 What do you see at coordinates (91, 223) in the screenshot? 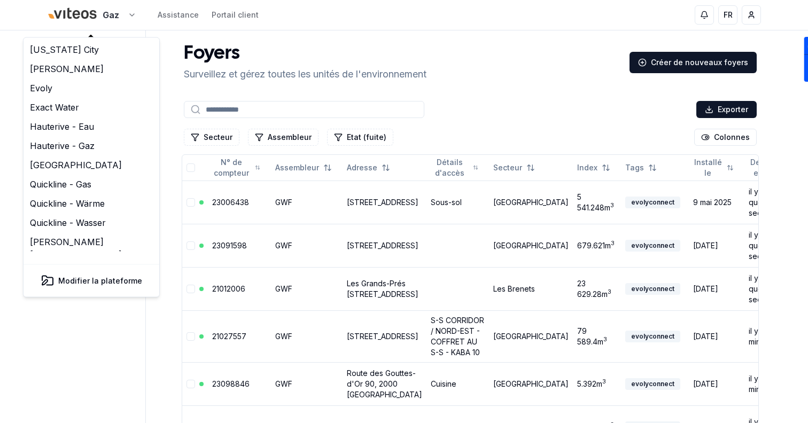
I see `a: Quickline - Wasser` at bounding box center [91, 223].